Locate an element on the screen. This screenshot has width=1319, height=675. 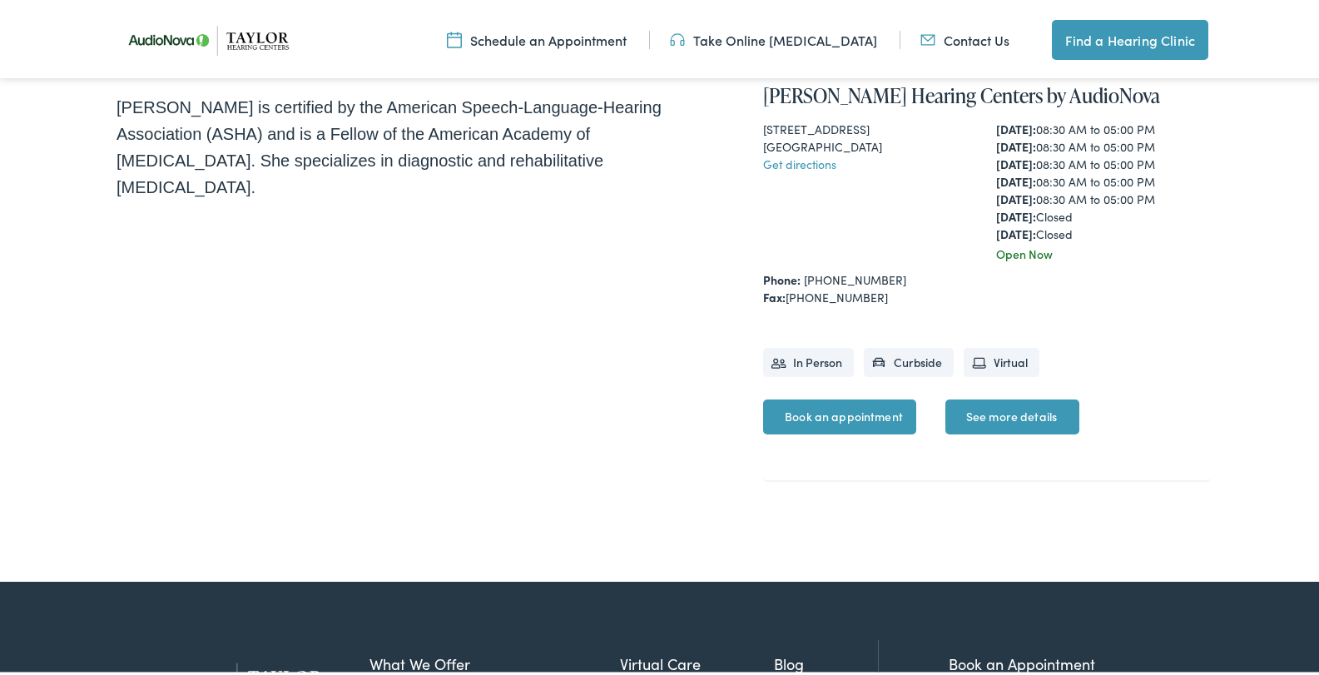
strong: Phone: is located at coordinates (781, 276).